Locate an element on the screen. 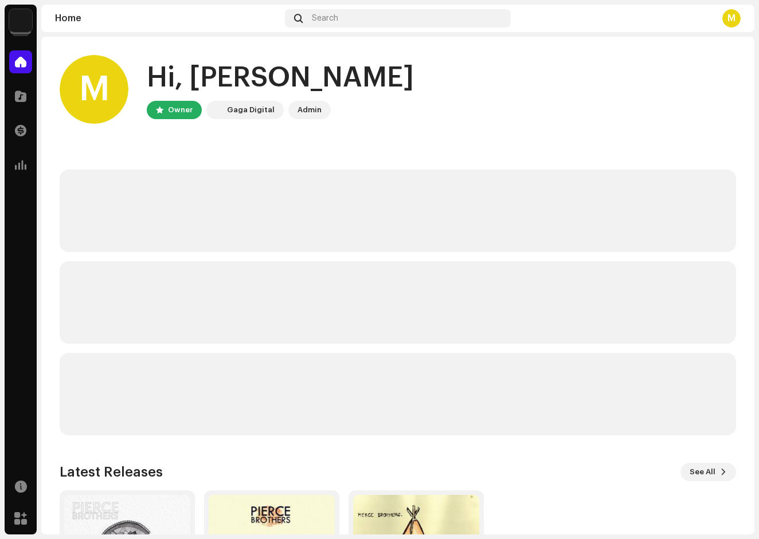 The image size is (759, 539). button: See All is located at coordinates (708, 472).